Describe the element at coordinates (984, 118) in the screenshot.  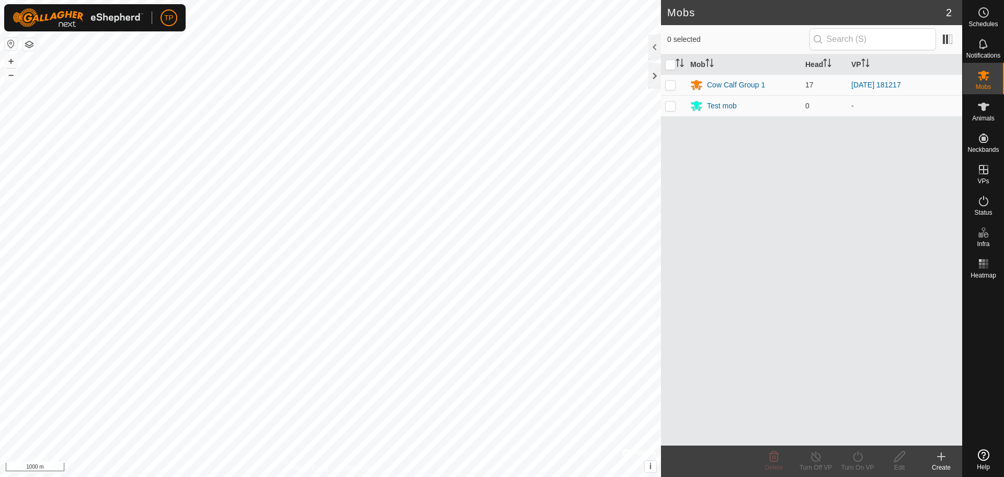
I see `span: Animals` at that location.